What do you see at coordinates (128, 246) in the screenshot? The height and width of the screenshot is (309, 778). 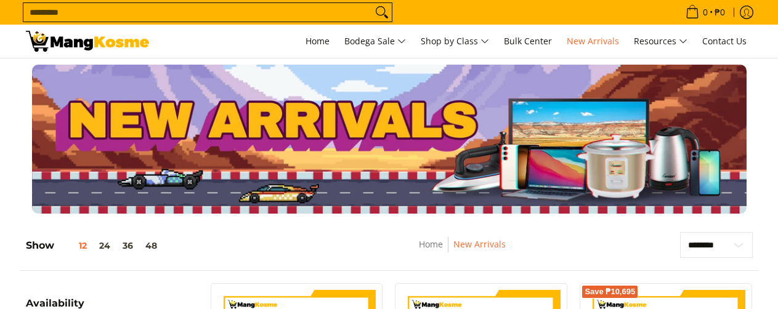 I see `button: 36` at bounding box center [128, 246].